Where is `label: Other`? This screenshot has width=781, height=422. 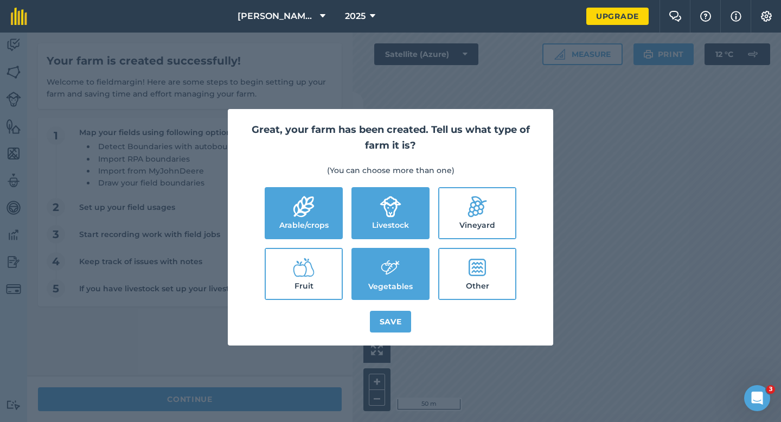 label: Other is located at coordinates (477, 274).